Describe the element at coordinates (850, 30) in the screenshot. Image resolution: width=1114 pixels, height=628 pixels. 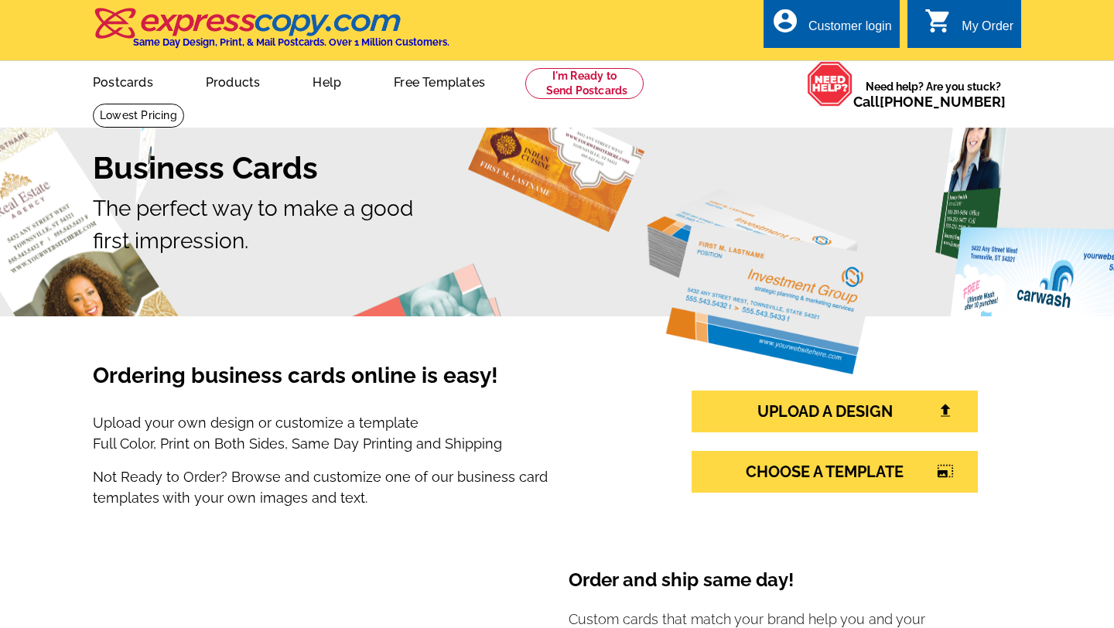
I see `div: Customer login` at that location.